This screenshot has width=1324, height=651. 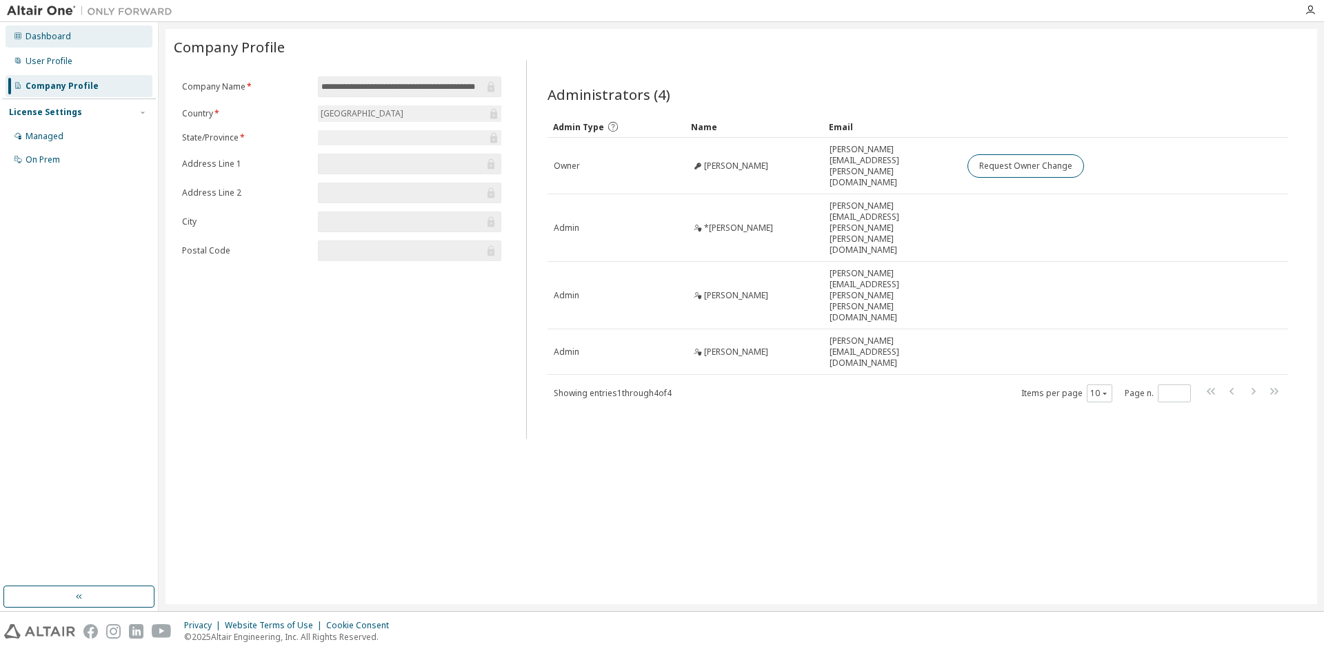 What do you see at coordinates (136, 631) in the screenshot?
I see `img: linkedin.svg` at bounding box center [136, 631].